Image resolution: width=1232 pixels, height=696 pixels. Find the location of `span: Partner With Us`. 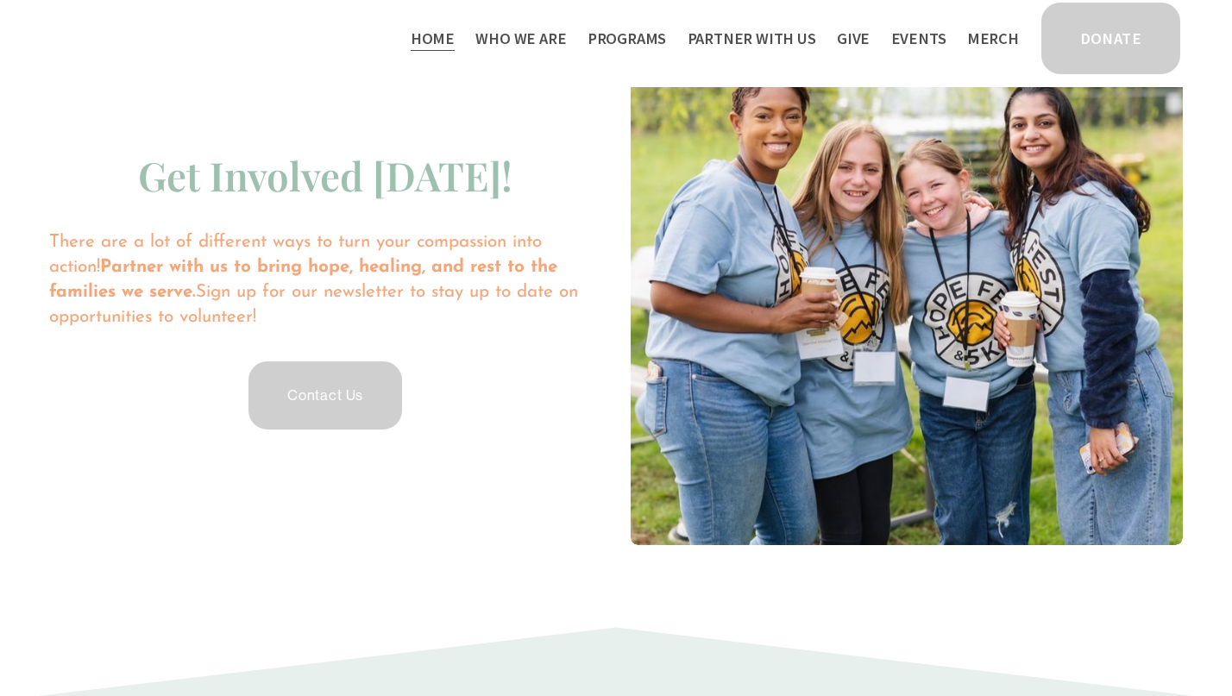

span: Partner With Us is located at coordinates (751, 38).